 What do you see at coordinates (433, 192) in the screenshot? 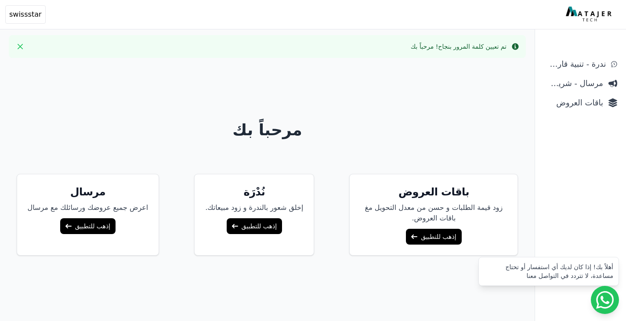
I see `h5: باقات العروض` at bounding box center [433, 192].